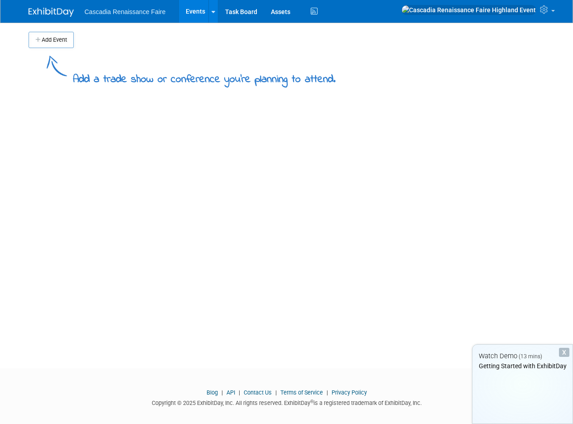  I want to click on span: (13 mins), so click(531, 356).